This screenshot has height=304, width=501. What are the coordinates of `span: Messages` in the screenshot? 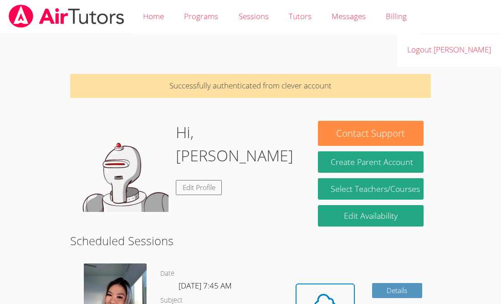 It's located at (348, 16).